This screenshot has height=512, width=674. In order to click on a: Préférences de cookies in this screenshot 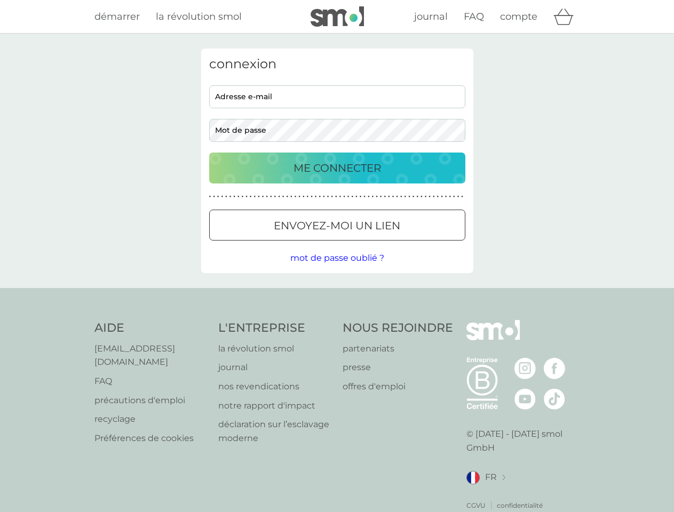, I will do `click(151, 438)`.